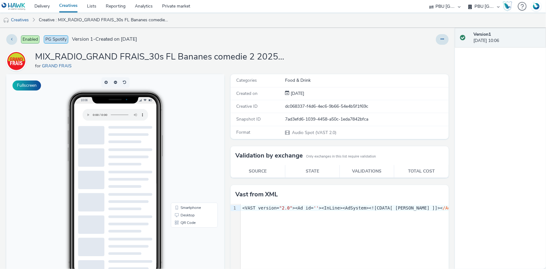  What do you see at coordinates (367, 171) in the screenshot?
I see `th: Validations` at bounding box center [367, 171].